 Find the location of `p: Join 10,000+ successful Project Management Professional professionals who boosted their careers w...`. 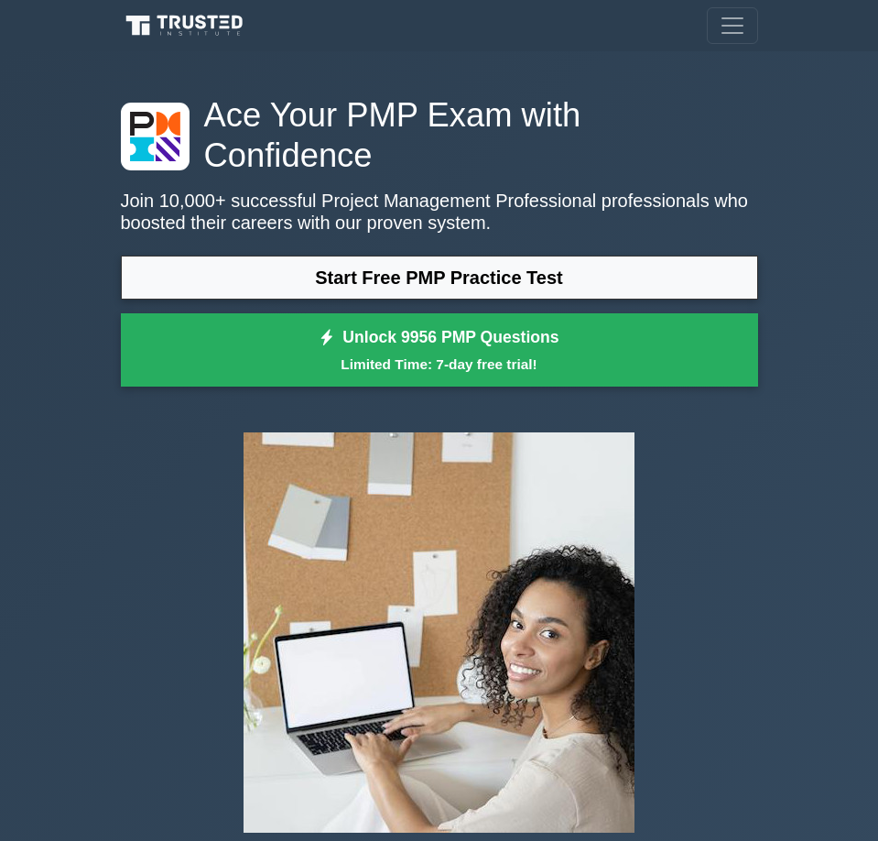

p: Join 10,000+ successful Project Management Professional professionals who boosted their careers w... is located at coordinates (440, 212).